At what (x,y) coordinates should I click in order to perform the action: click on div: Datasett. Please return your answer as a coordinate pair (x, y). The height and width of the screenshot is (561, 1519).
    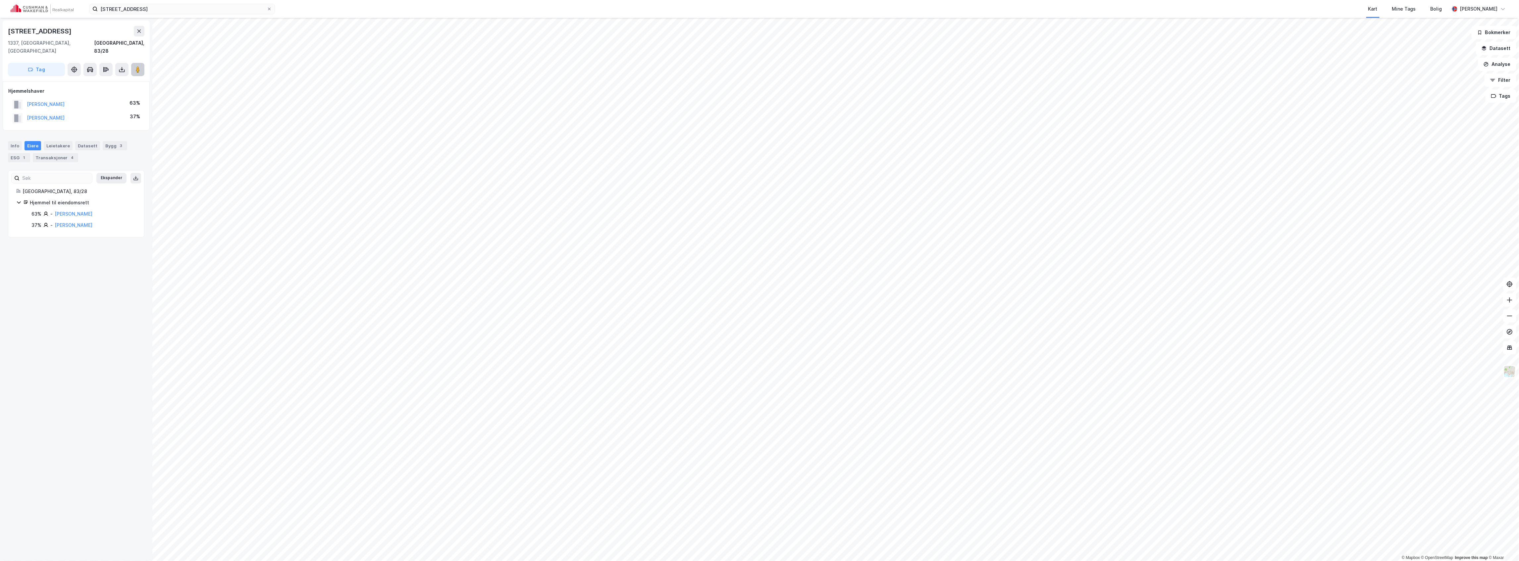
    Looking at the image, I should click on (87, 146).